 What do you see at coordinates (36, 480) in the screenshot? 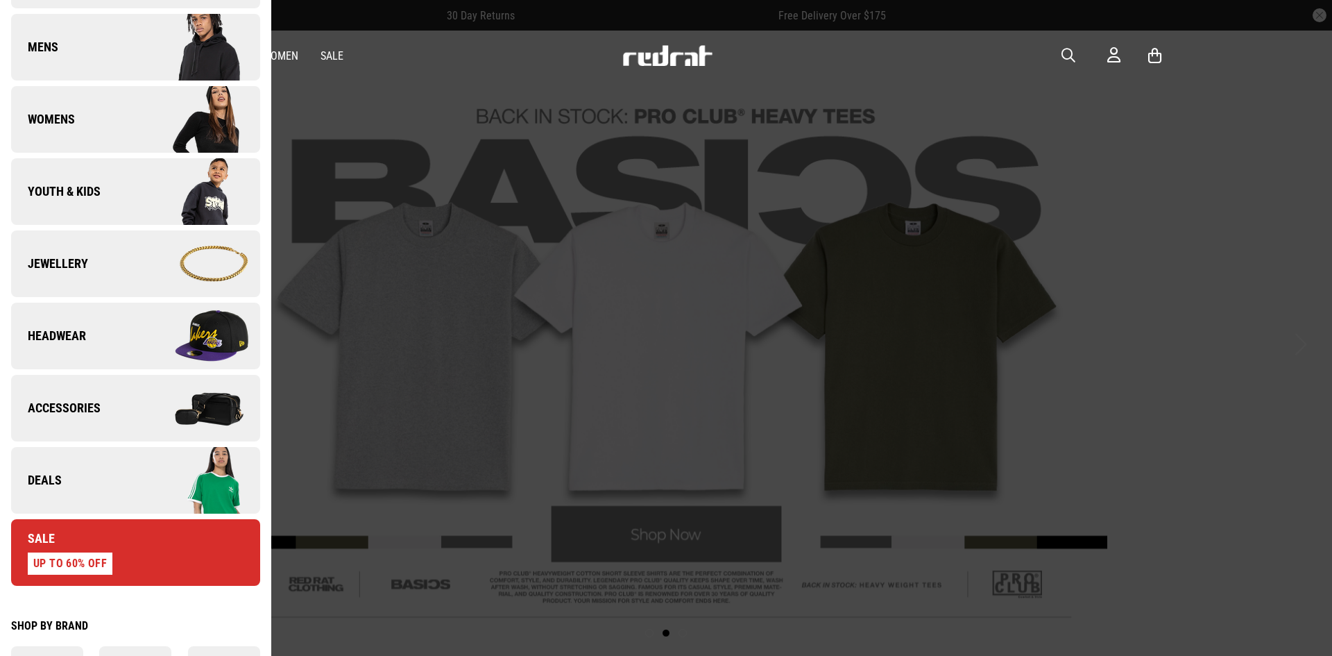
I see `span: Deals` at bounding box center [36, 480].